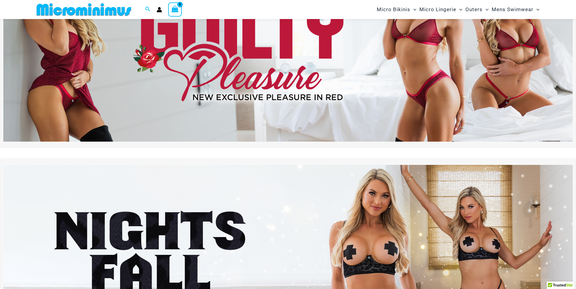 The height and width of the screenshot is (289, 576). Describe the element at coordinates (148, 9) in the screenshot. I see `a: Search icon link` at that location.